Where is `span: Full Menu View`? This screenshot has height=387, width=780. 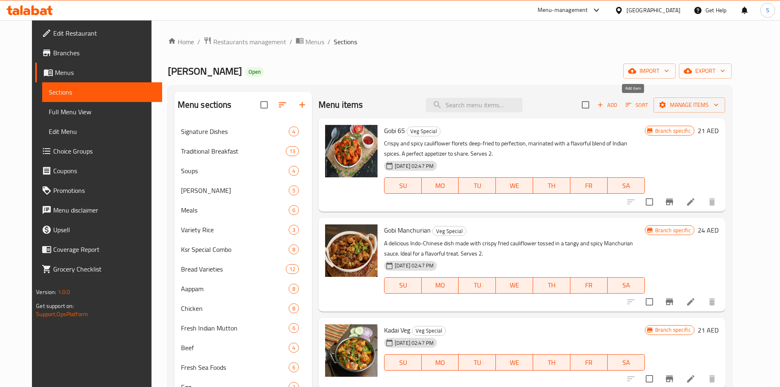
span: Full Menu View is located at coordinates (102, 112).